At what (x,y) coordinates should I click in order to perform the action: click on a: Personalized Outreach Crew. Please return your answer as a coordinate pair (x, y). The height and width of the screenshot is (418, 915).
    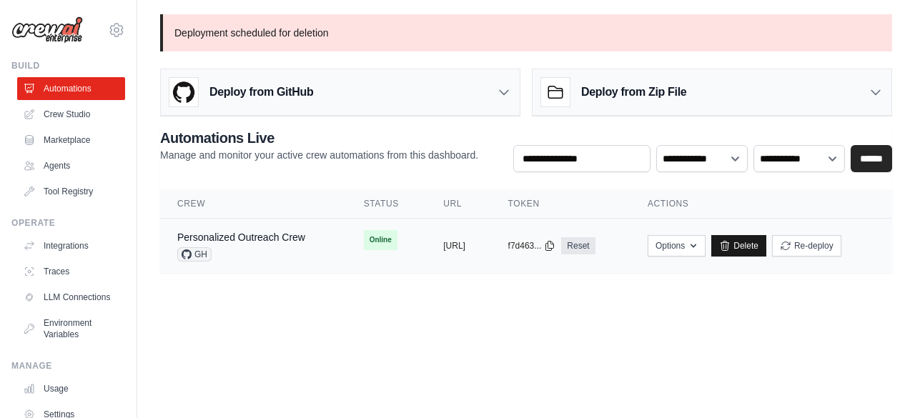
    Looking at the image, I should click on (241, 237).